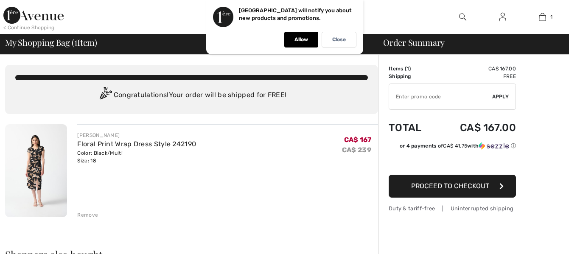 The image size is (569, 254). I want to click on span: CA$ 41.75, so click(455, 146).